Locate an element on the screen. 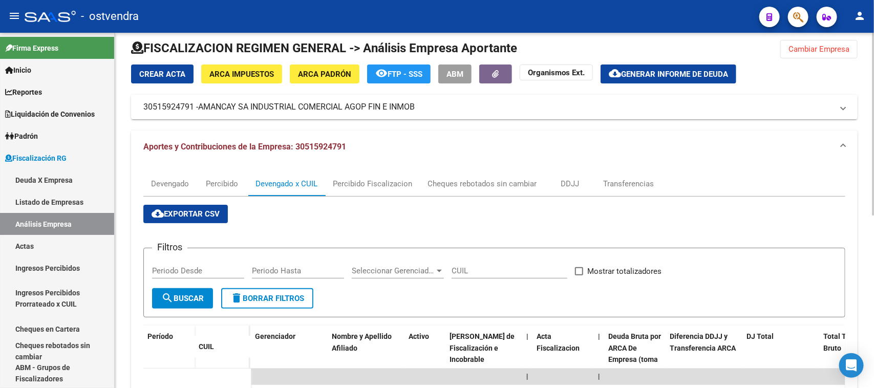 Image resolution: width=874 pixels, height=388 pixels. span: Diferencia DDJJ y Transferencia ARCA is located at coordinates (702, 342).